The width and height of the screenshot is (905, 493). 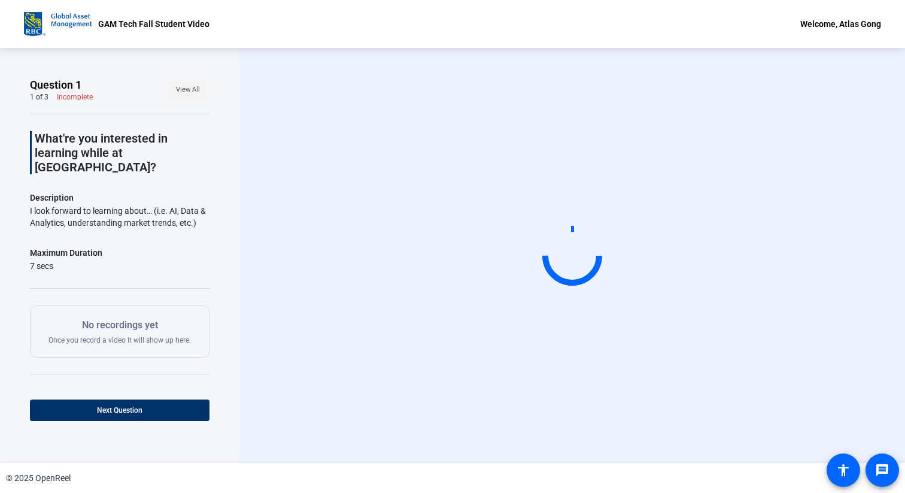 What do you see at coordinates (120, 331) in the screenshot?
I see `div: Once you record a video it will show up here.` at bounding box center [120, 331].